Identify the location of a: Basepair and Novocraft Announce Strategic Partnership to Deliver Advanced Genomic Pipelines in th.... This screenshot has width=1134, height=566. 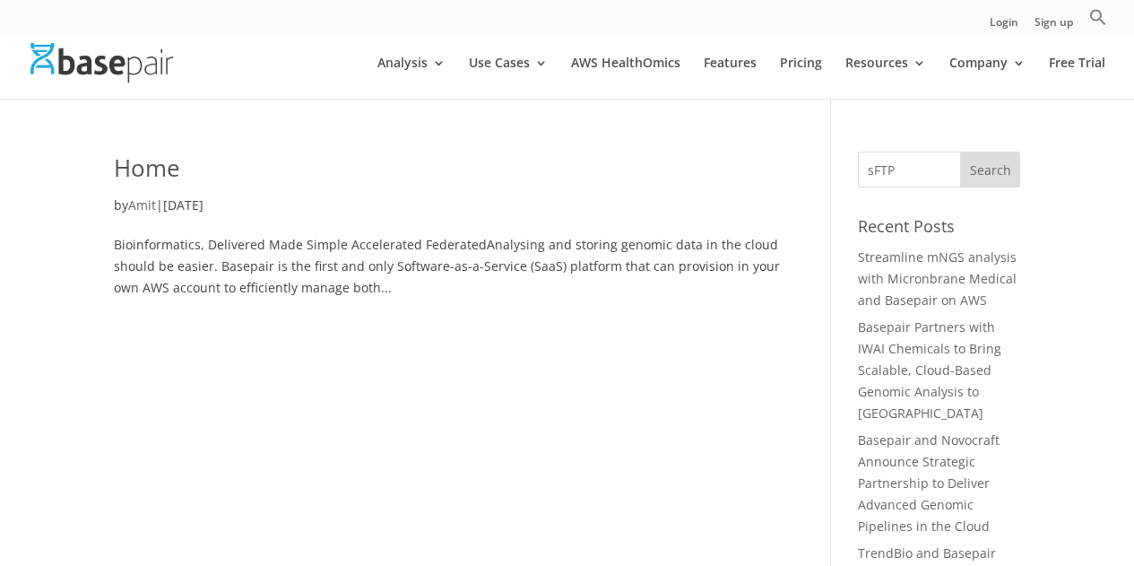
(929, 482).